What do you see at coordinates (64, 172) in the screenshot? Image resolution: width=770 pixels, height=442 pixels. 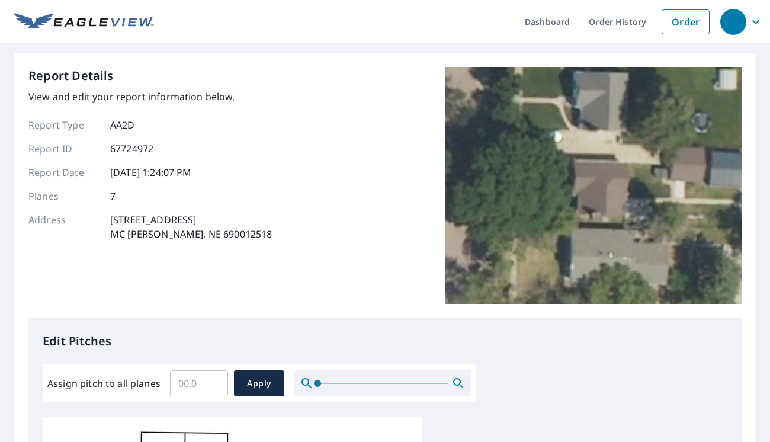 I see `p: Report Date` at bounding box center [64, 172].